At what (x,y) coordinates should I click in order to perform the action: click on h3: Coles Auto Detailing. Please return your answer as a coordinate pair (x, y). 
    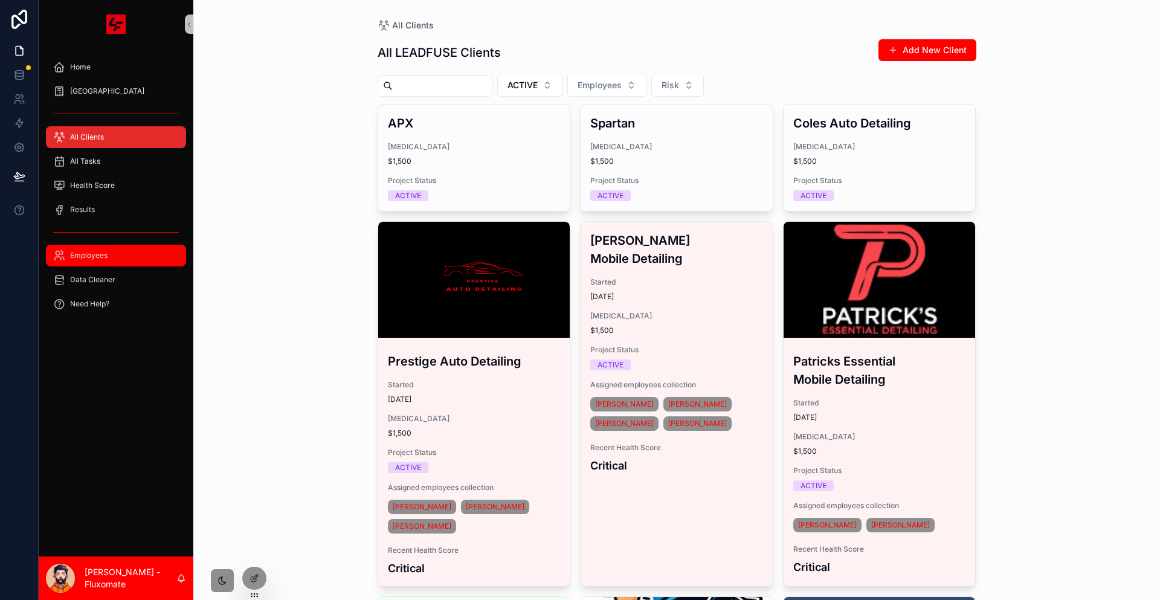
    Looking at the image, I should click on (879, 123).